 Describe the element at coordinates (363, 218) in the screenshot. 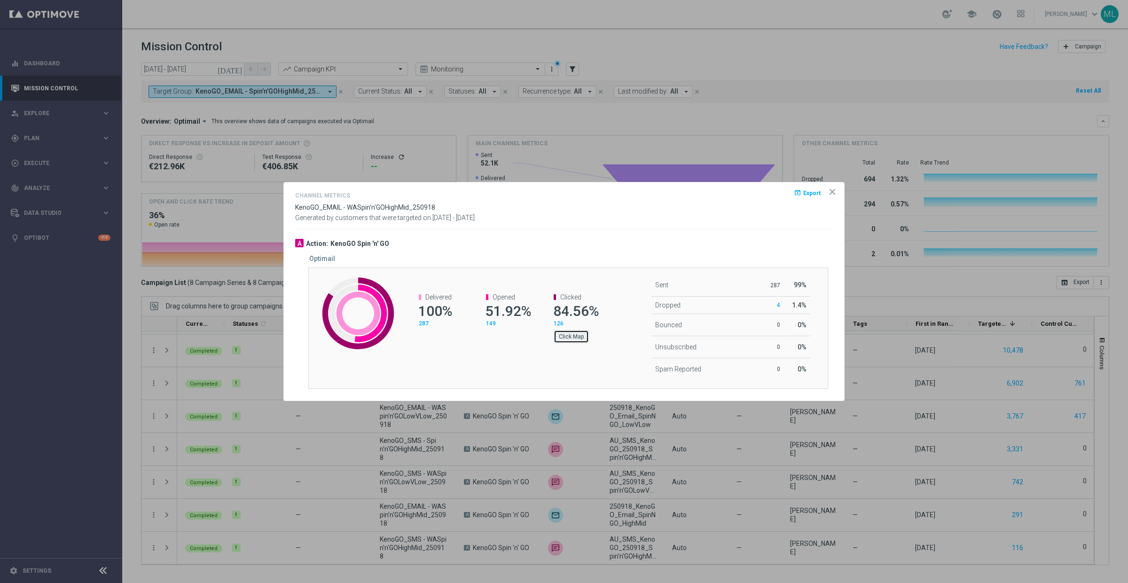

I see `span: Generated by customers that were targeted on` at that location.